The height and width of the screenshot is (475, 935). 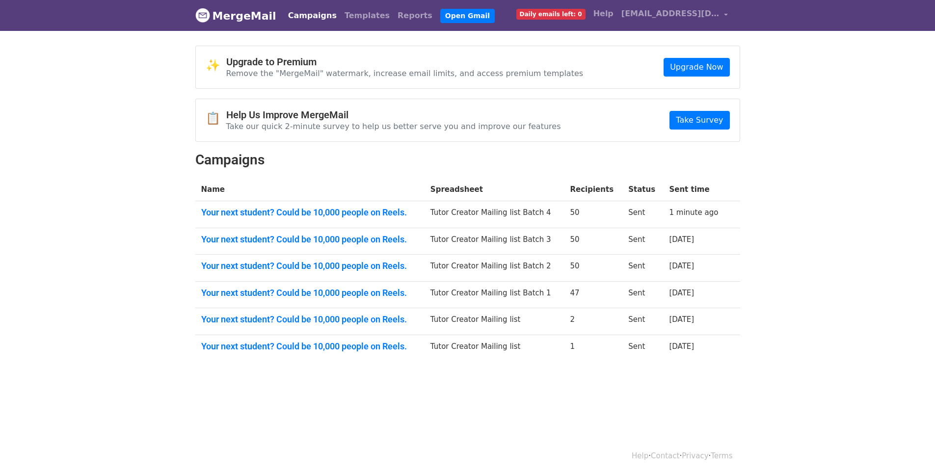 What do you see at coordinates (494, 294) in the screenshot?
I see `td: Tutor Creator Mailing list Batch 1` at bounding box center [494, 294].